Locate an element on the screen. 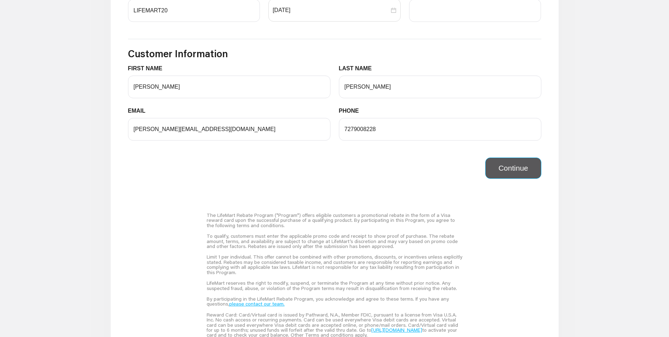 Image resolution: width=669 pixels, height=337 pixels. input: FIRST NAME is located at coordinates (229, 87).